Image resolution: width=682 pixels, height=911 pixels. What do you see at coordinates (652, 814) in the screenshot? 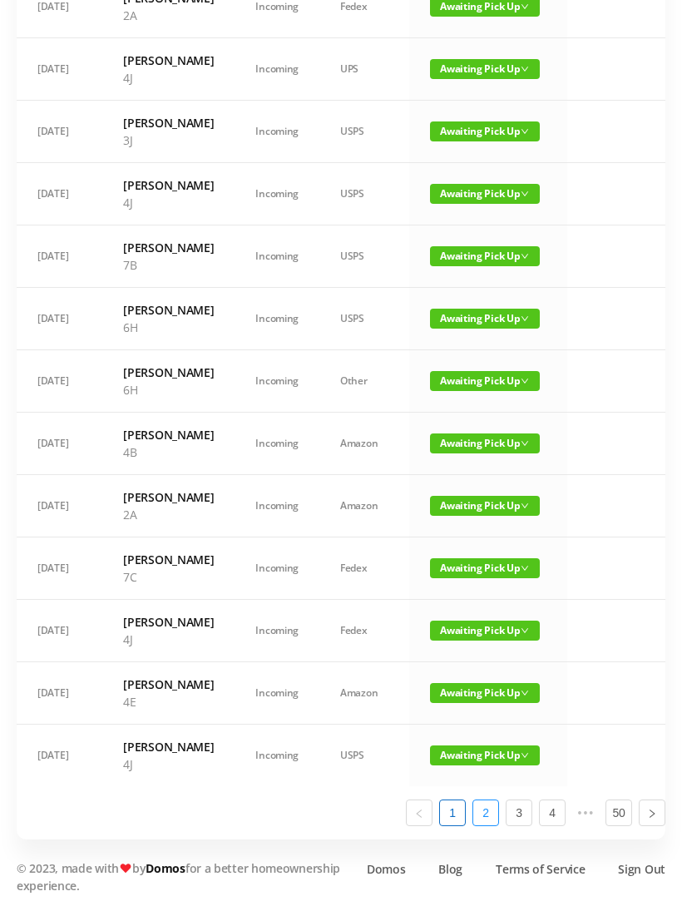
I see `i: icon: right` at bounding box center [652, 814].